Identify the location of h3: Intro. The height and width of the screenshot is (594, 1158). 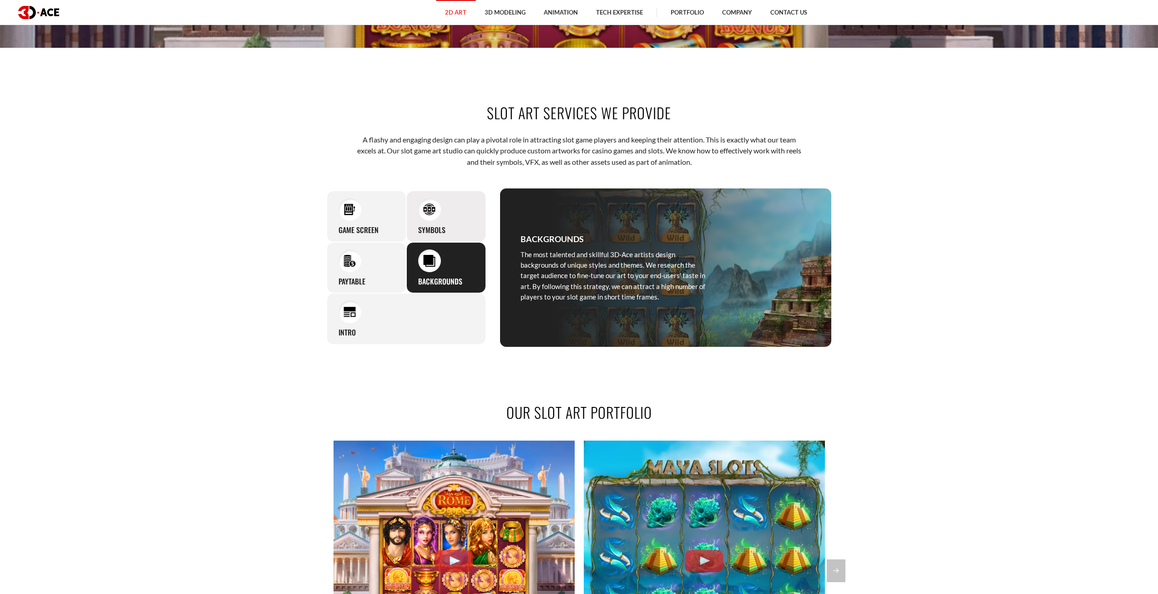
(347, 332).